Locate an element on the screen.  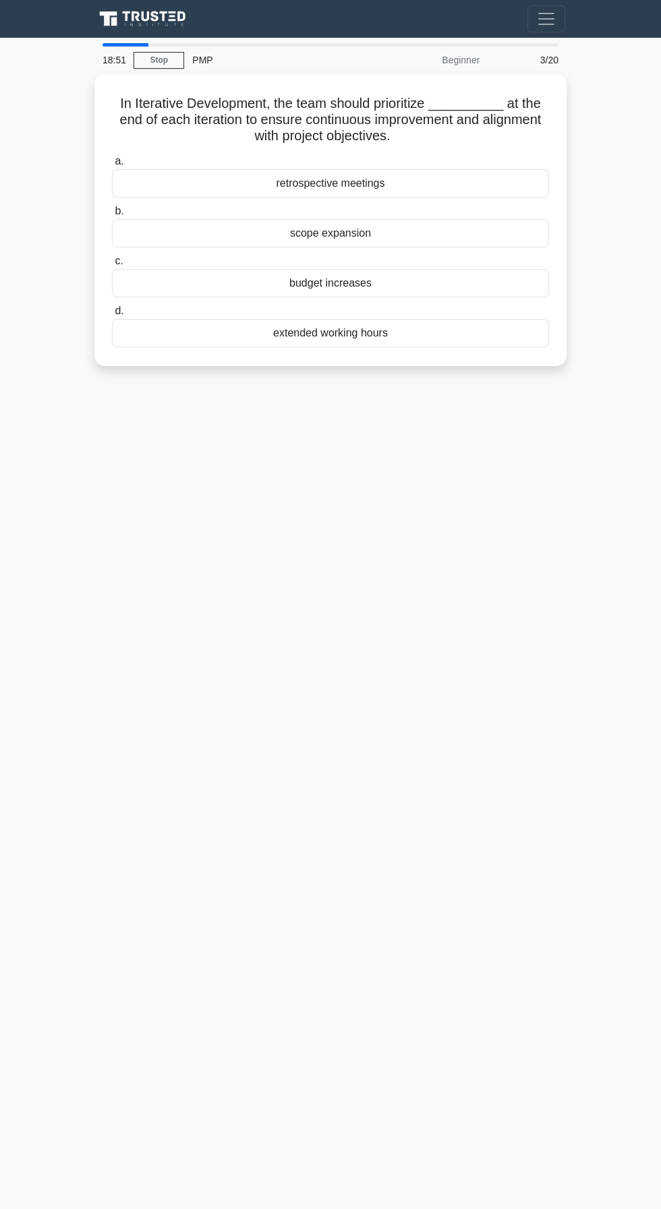
div: scope expansion is located at coordinates (330, 233).